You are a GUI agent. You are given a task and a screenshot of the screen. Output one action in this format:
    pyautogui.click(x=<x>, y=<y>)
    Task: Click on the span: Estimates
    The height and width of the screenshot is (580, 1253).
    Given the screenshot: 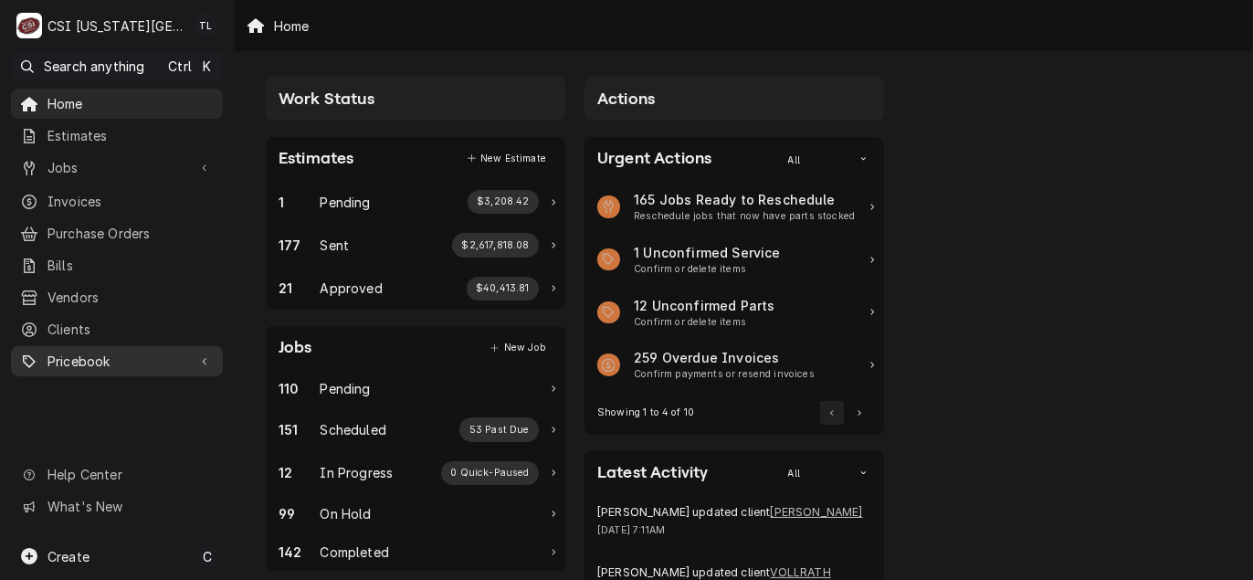 What is the action you would take?
    pyautogui.click(x=131, y=135)
    